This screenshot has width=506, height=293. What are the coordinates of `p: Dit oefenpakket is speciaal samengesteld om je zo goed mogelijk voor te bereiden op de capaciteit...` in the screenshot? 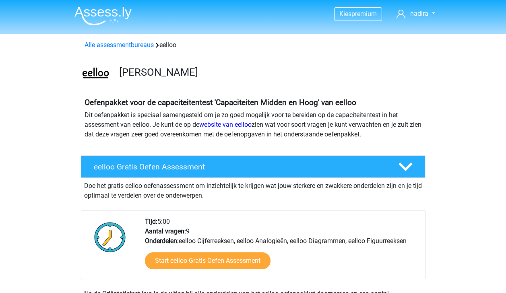 It's located at (253, 125).